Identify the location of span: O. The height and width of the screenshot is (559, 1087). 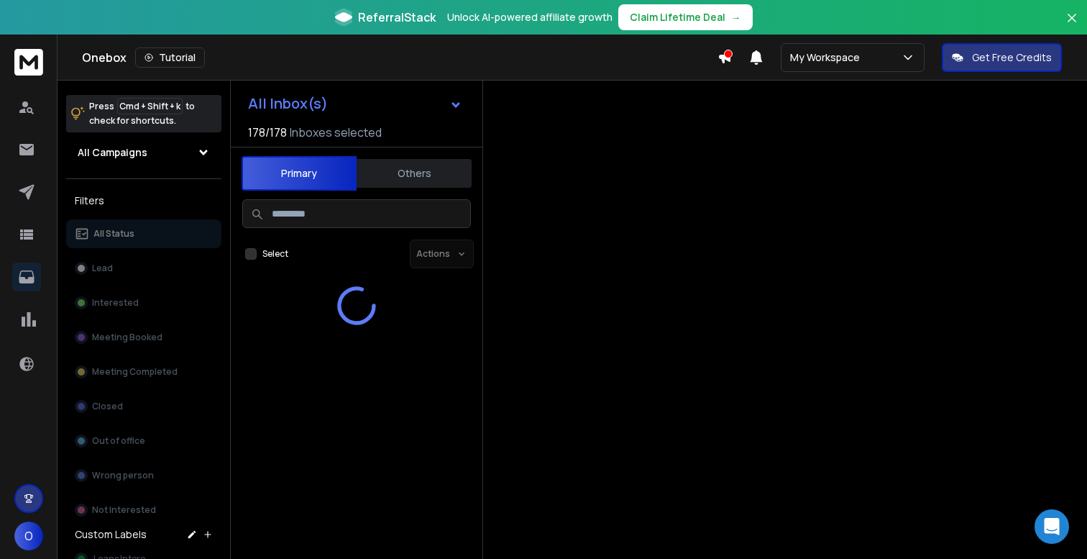
(29, 536).